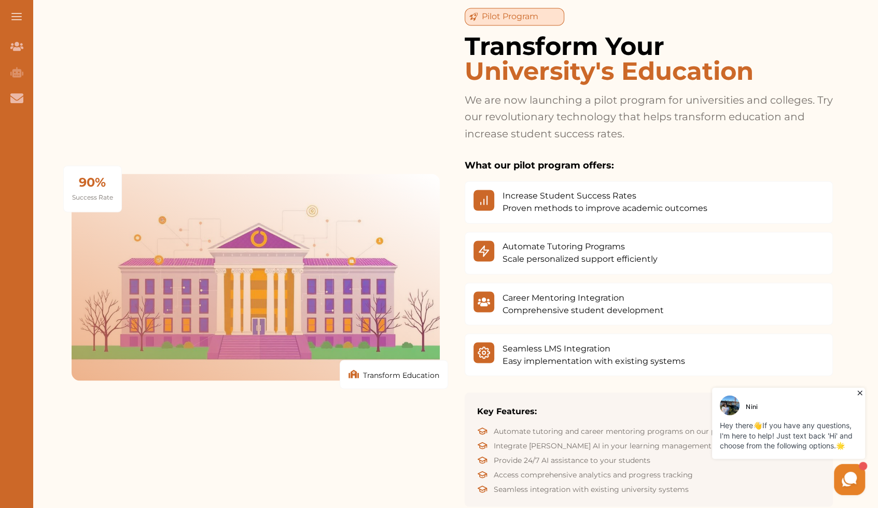 The image size is (878, 508). I want to click on h3: Key Features:, so click(649, 411).